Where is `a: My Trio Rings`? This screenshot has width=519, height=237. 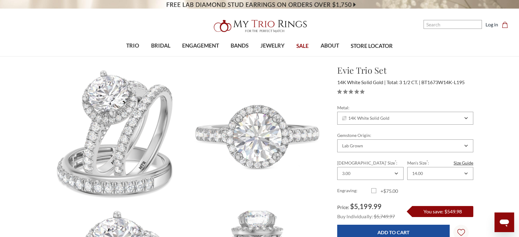
a: My Trio Rings is located at coordinates (260, 26).